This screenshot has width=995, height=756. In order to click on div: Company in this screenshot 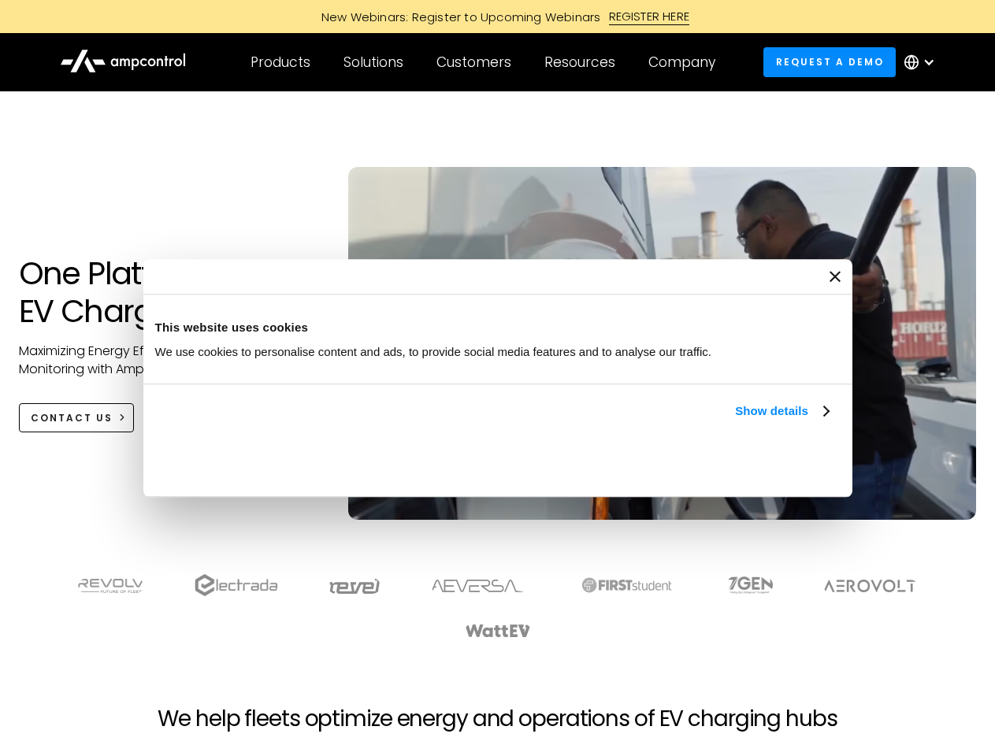, I will do `click(681, 62)`.